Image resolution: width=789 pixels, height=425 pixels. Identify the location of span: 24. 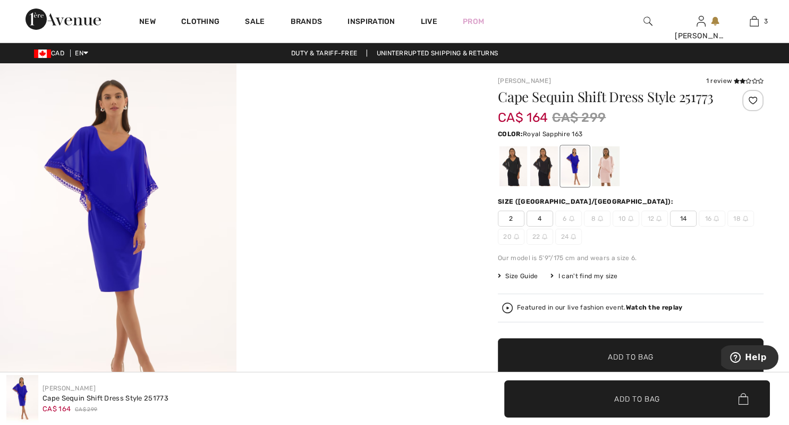
(569, 237).